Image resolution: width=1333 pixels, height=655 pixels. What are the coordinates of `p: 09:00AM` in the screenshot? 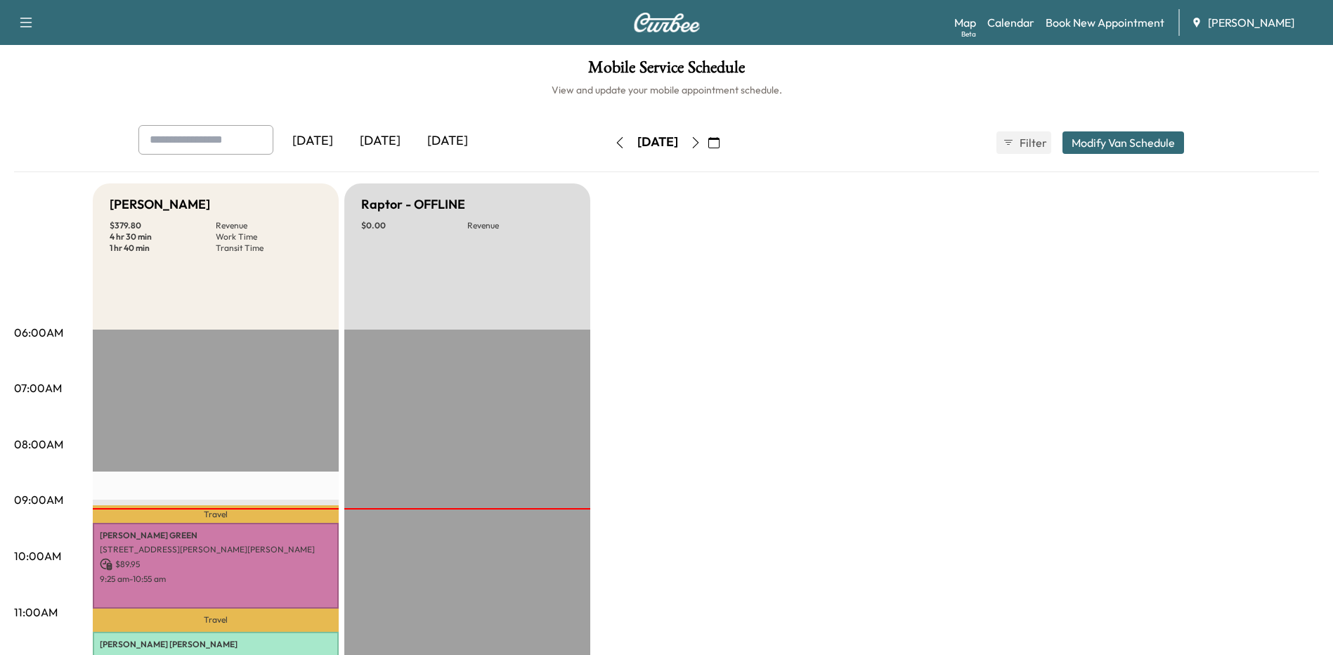 It's located at (39, 500).